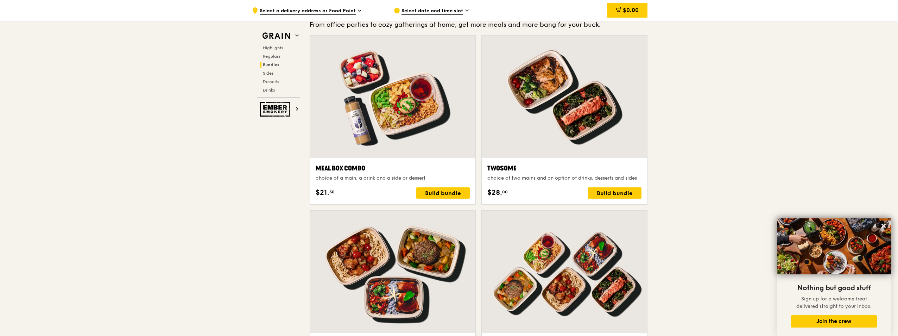 This screenshot has height=336, width=898. Describe the element at coordinates (834, 288) in the screenshot. I see `span: Nothing but good stuff` at that location.